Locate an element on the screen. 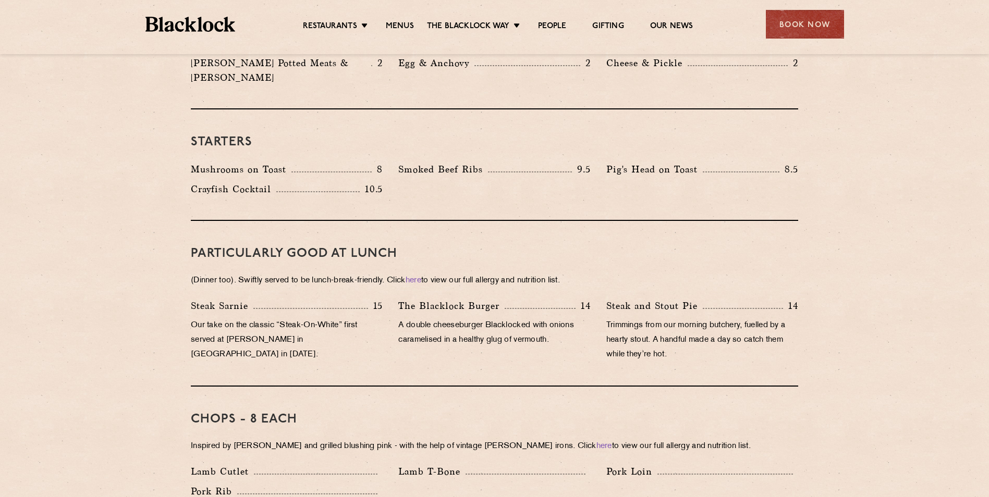 The image size is (989, 497). p: Cheese & Pickle is located at coordinates (647, 63).